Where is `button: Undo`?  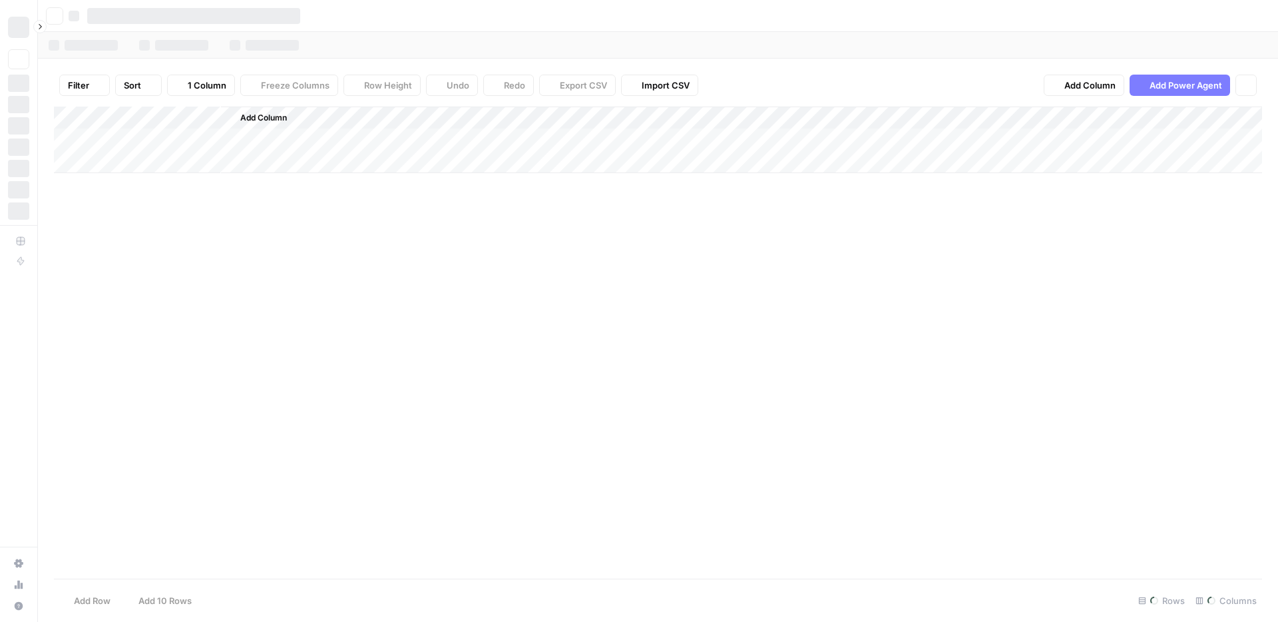 button: Undo is located at coordinates (452, 85).